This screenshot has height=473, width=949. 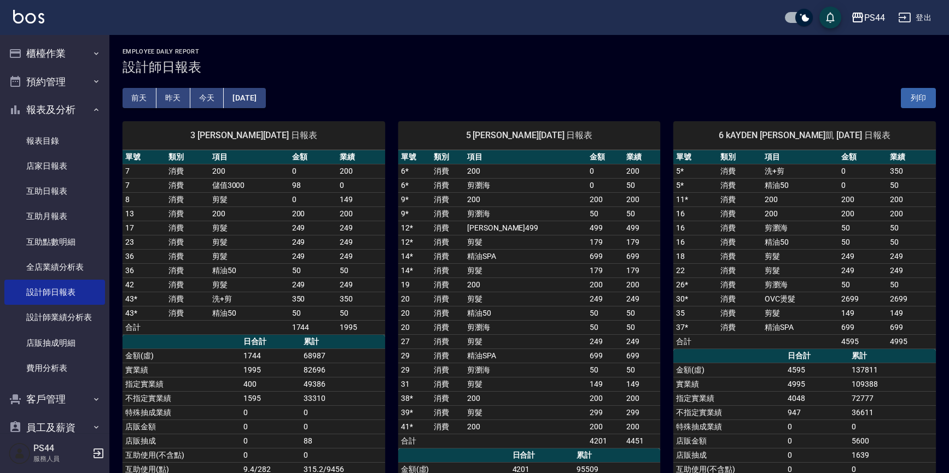 What do you see at coordinates (55, 318) in the screenshot?
I see `a: 設計師業績分析表` at bounding box center [55, 318].